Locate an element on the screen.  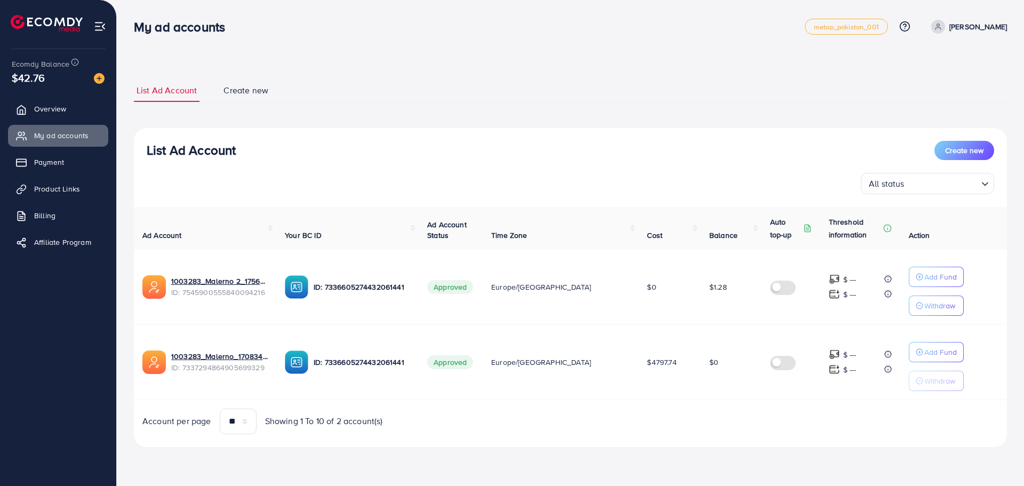
a: logo is located at coordinates (46, 23).